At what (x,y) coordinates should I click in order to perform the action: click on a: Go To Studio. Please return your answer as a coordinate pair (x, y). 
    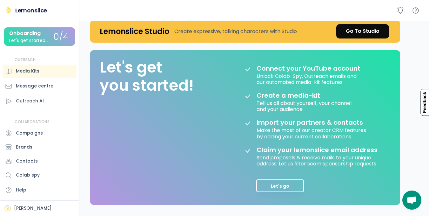
    Looking at the image, I should click on (363, 31).